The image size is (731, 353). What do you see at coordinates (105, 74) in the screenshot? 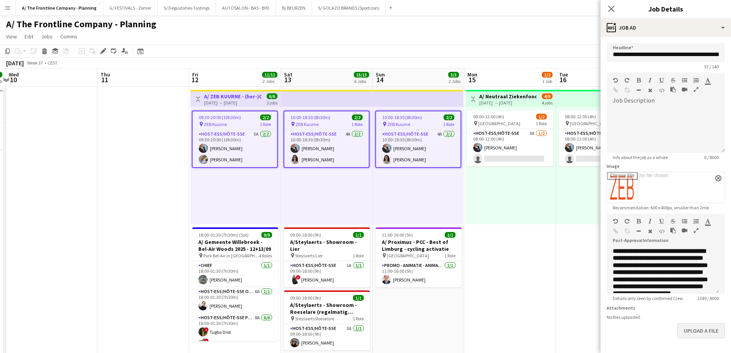
I see `span: Thu` at bounding box center [105, 74].